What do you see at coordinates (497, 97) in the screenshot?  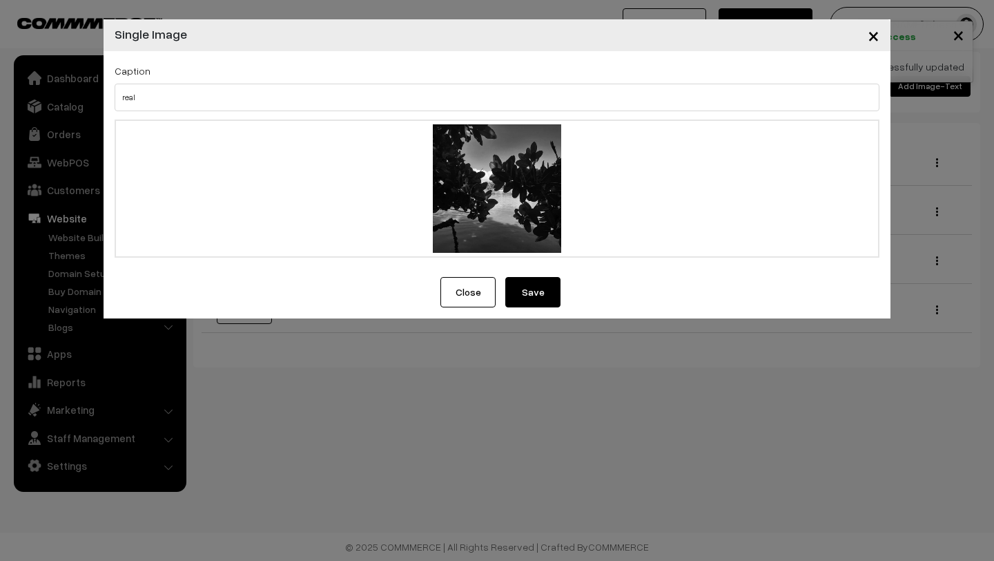 I see `input: Caption` at bounding box center [497, 97].